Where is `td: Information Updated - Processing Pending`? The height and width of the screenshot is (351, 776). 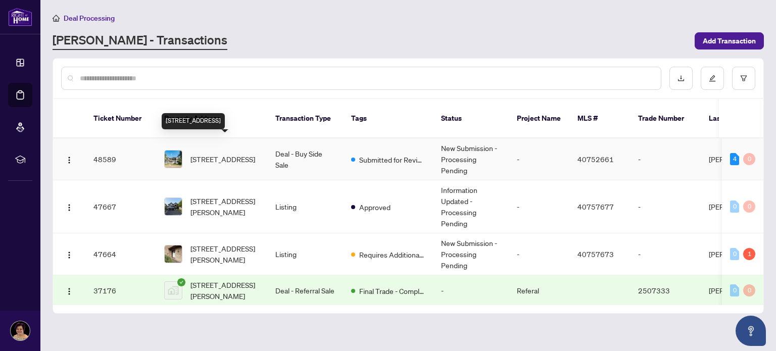 td: Information Updated - Processing Pending is located at coordinates (471, 207).